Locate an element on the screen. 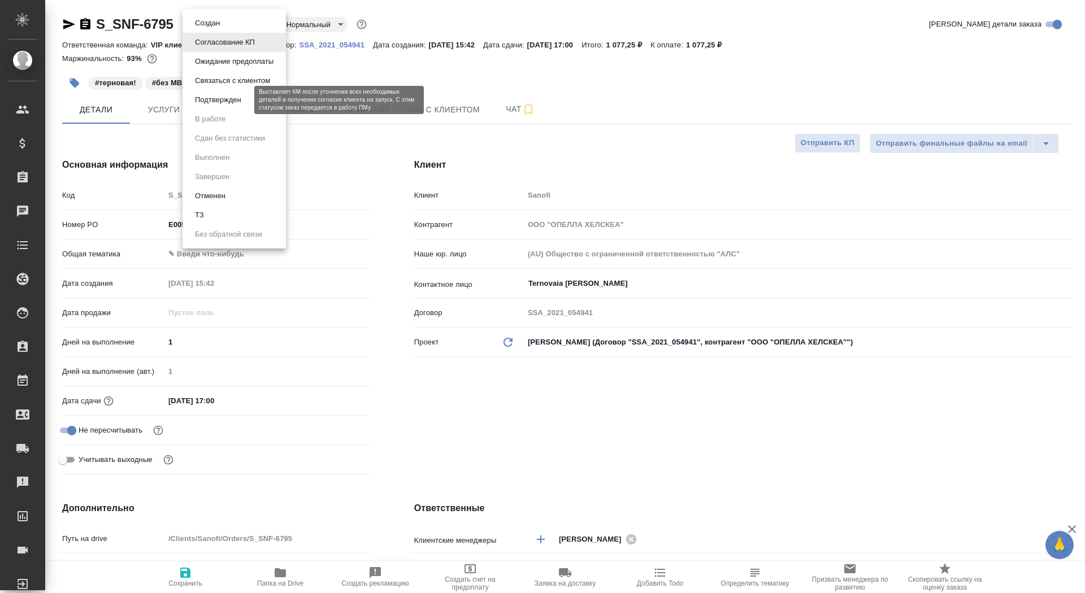 This screenshot has width=1085, height=593. button: Отменен is located at coordinates (210, 196).